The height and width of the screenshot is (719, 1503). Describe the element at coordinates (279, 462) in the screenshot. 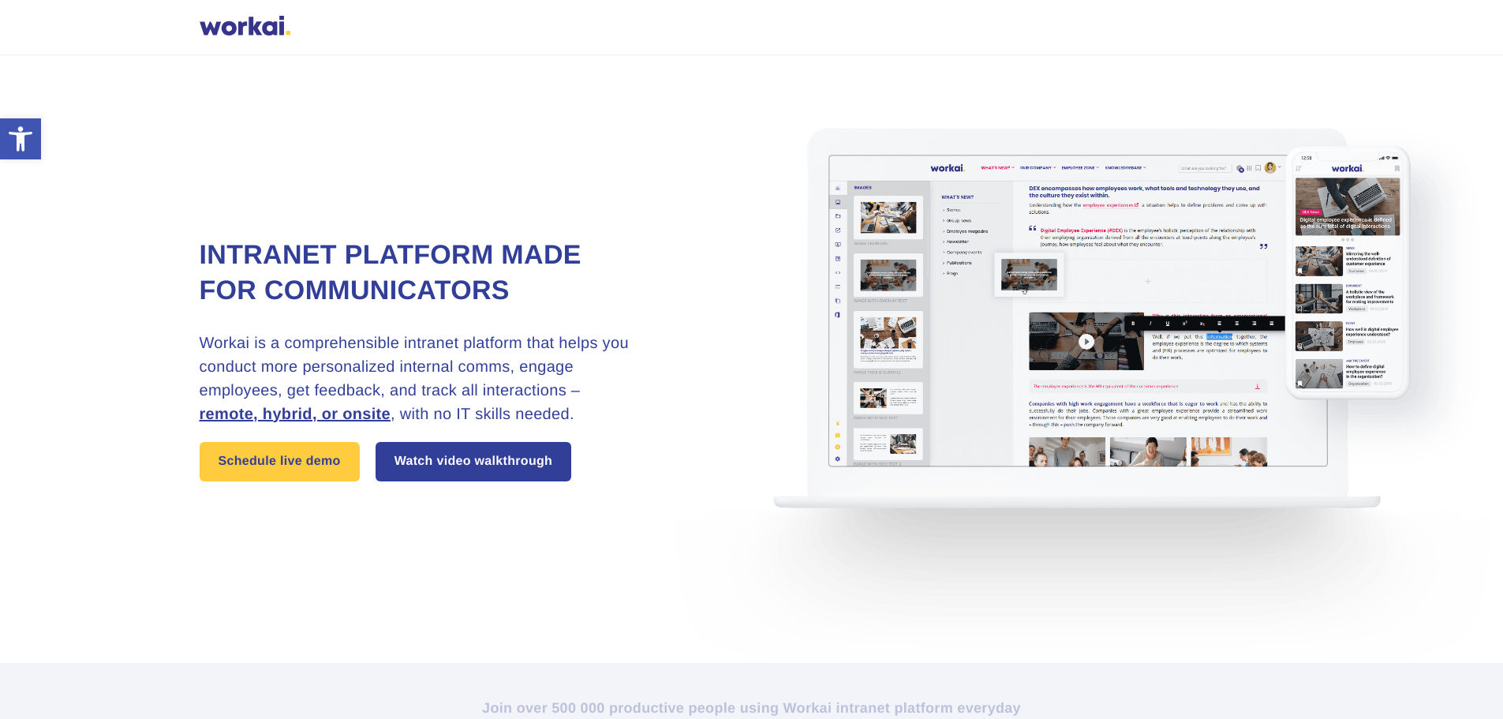

I see `a: Schedule live demo` at that location.